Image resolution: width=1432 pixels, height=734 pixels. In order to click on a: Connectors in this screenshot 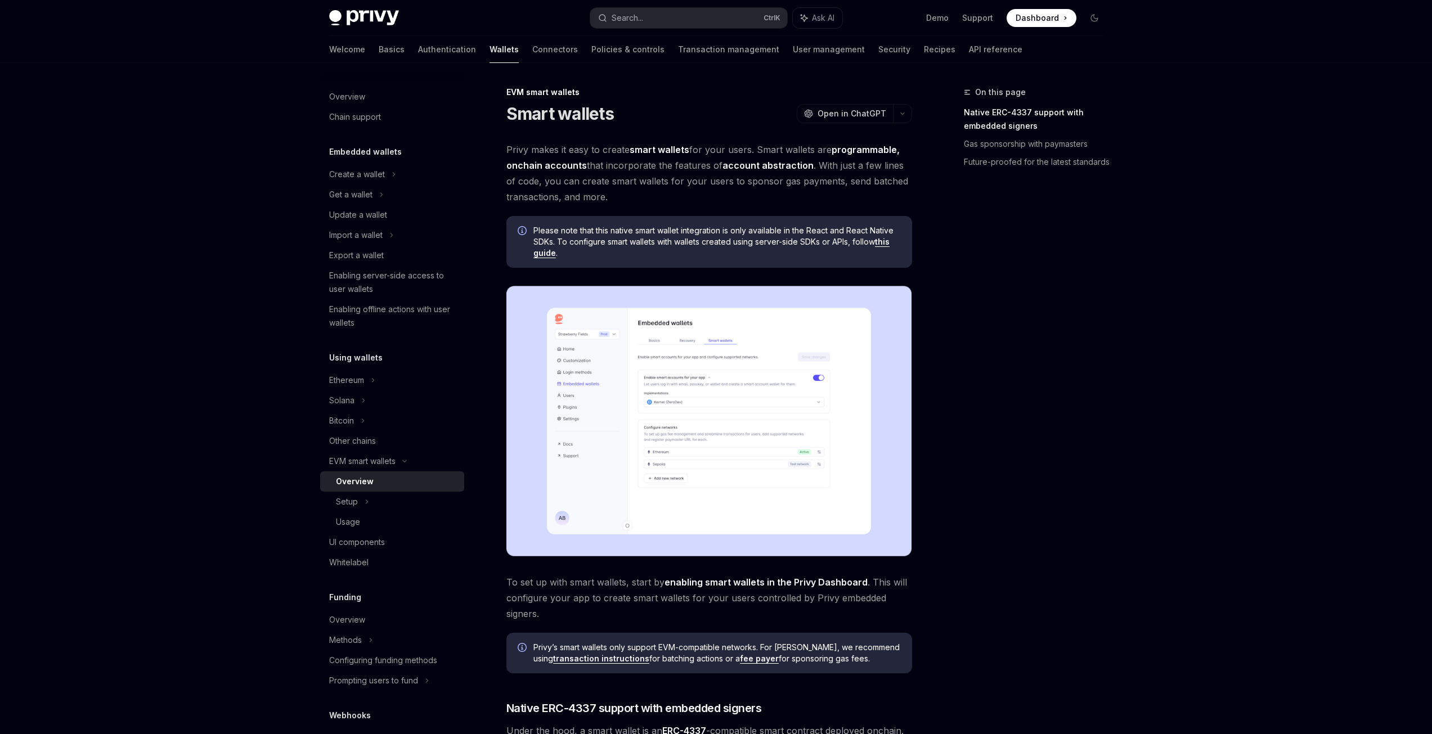, I will do `click(555, 50)`.